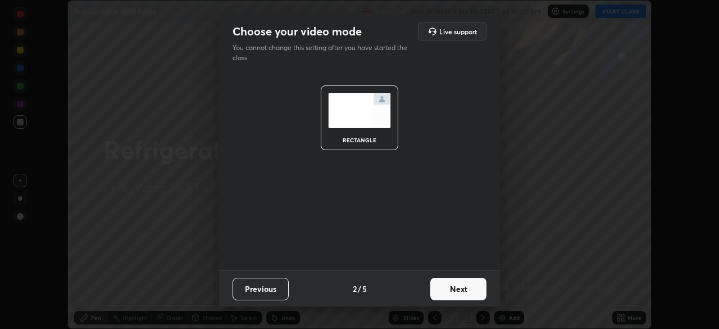  Describe the element at coordinates (365, 288) in the screenshot. I see `h4: 5` at that location.